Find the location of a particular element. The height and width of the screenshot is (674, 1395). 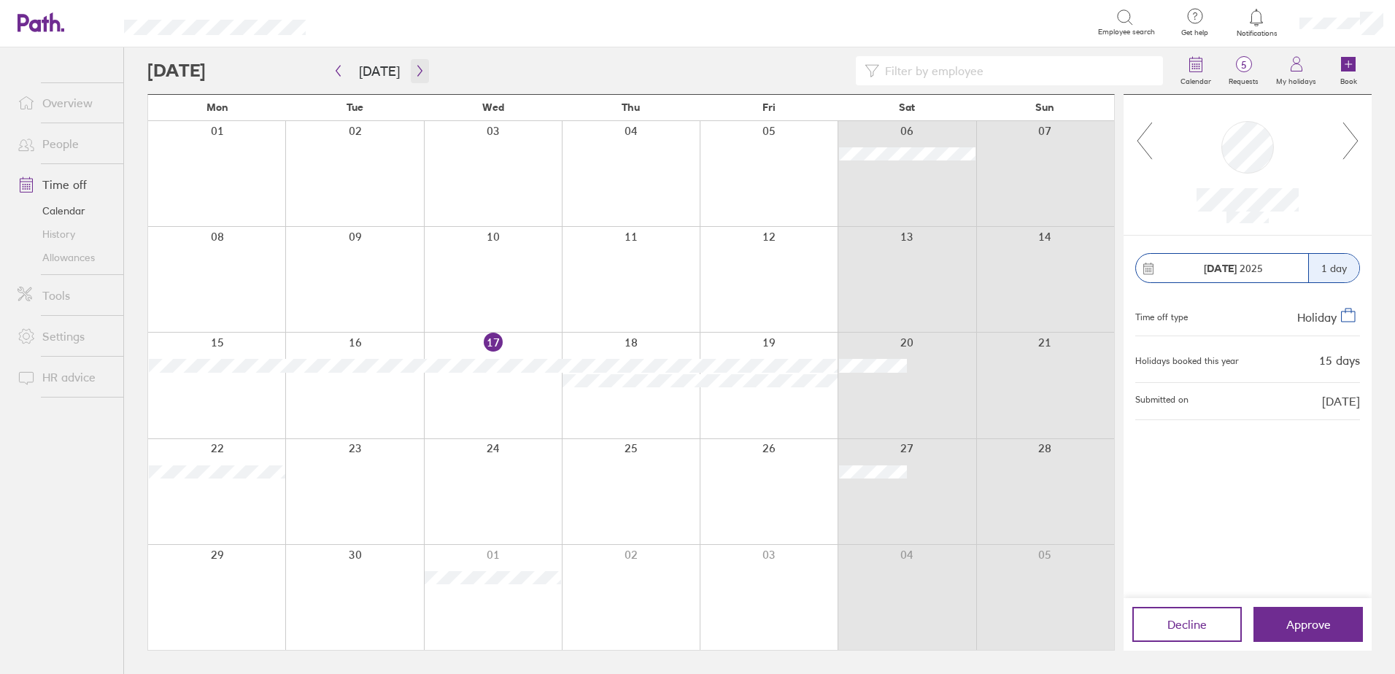

label: Book is located at coordinates (1348, 80).